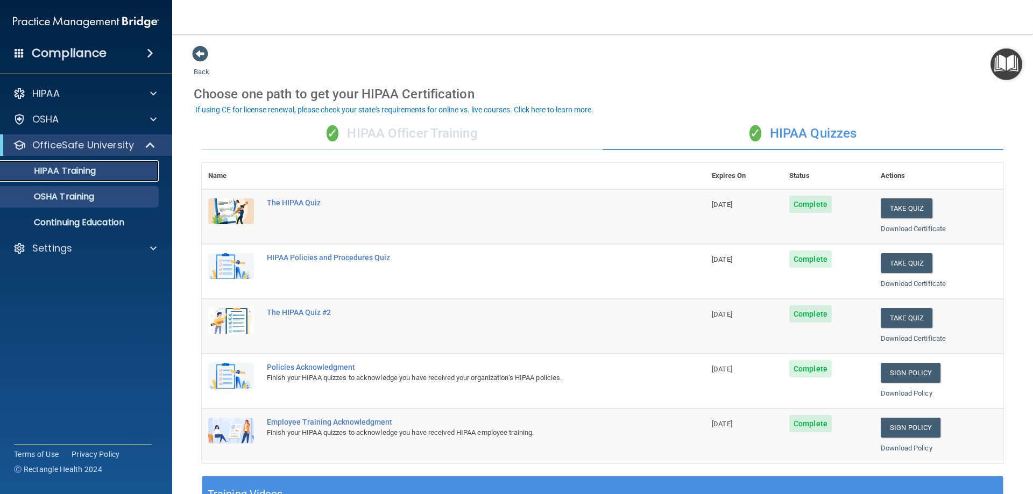  Describe the element at coordinates (51, 197) in the screenshot. I see `p: OSHA Training` at that location.